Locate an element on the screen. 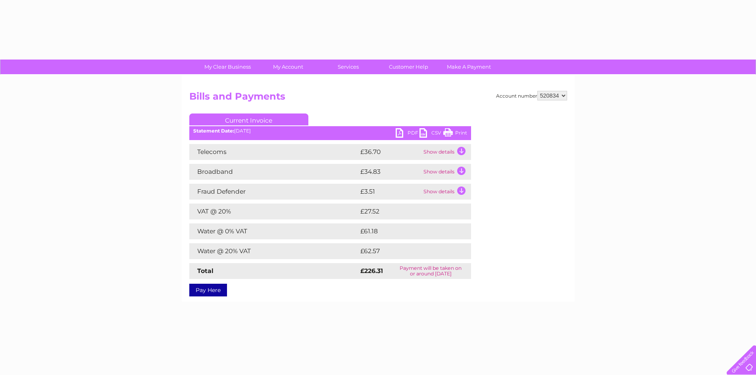  td: Broadband is located at coordinates (274, 172).